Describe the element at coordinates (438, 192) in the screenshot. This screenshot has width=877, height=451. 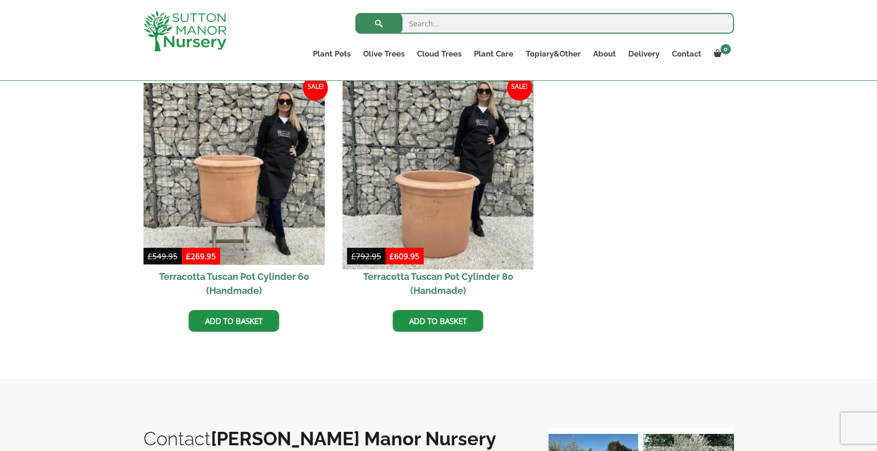
I see `a: Sale! Terracotta Tuscan Pot Cylinder 80 (Handmade)` at that location.